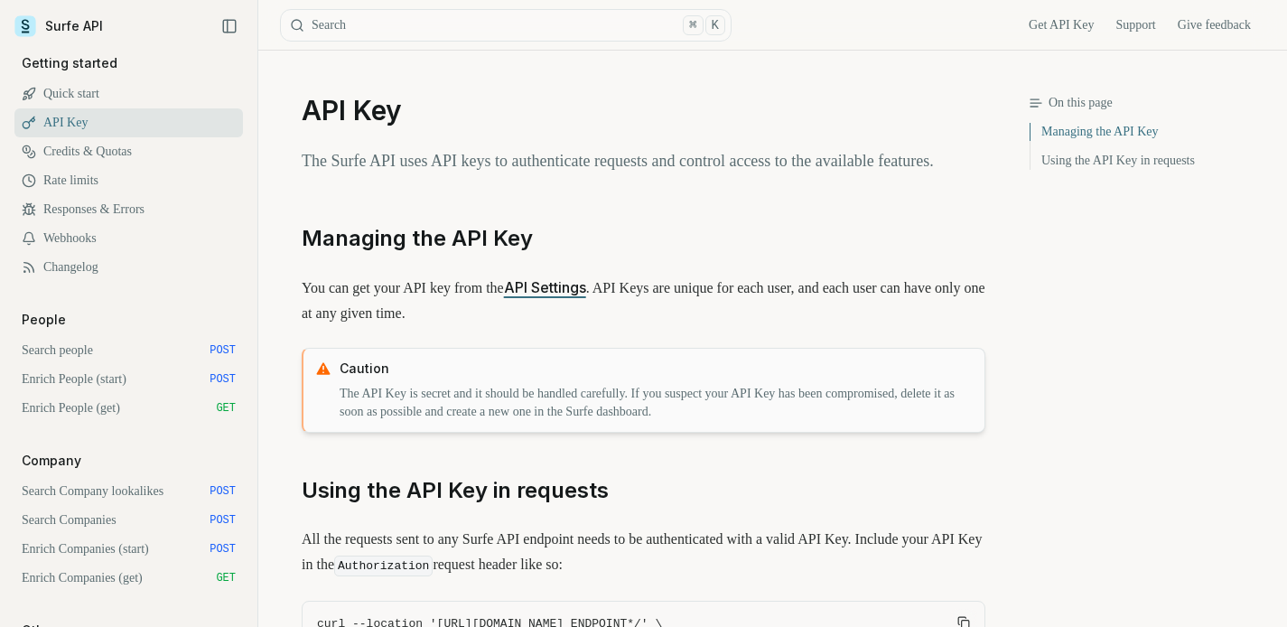 Image resolution: width=1287 pixels, height=627 pixels. I want to click on p: Caution, so click(657, 369).